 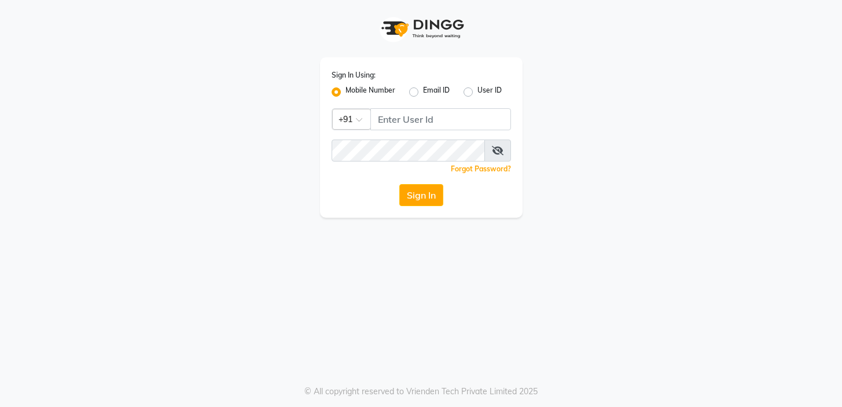 What do you see at coordinates (436, 92) in the screenshot?
I see `label: Email ID` at bounding box center [436, 92].